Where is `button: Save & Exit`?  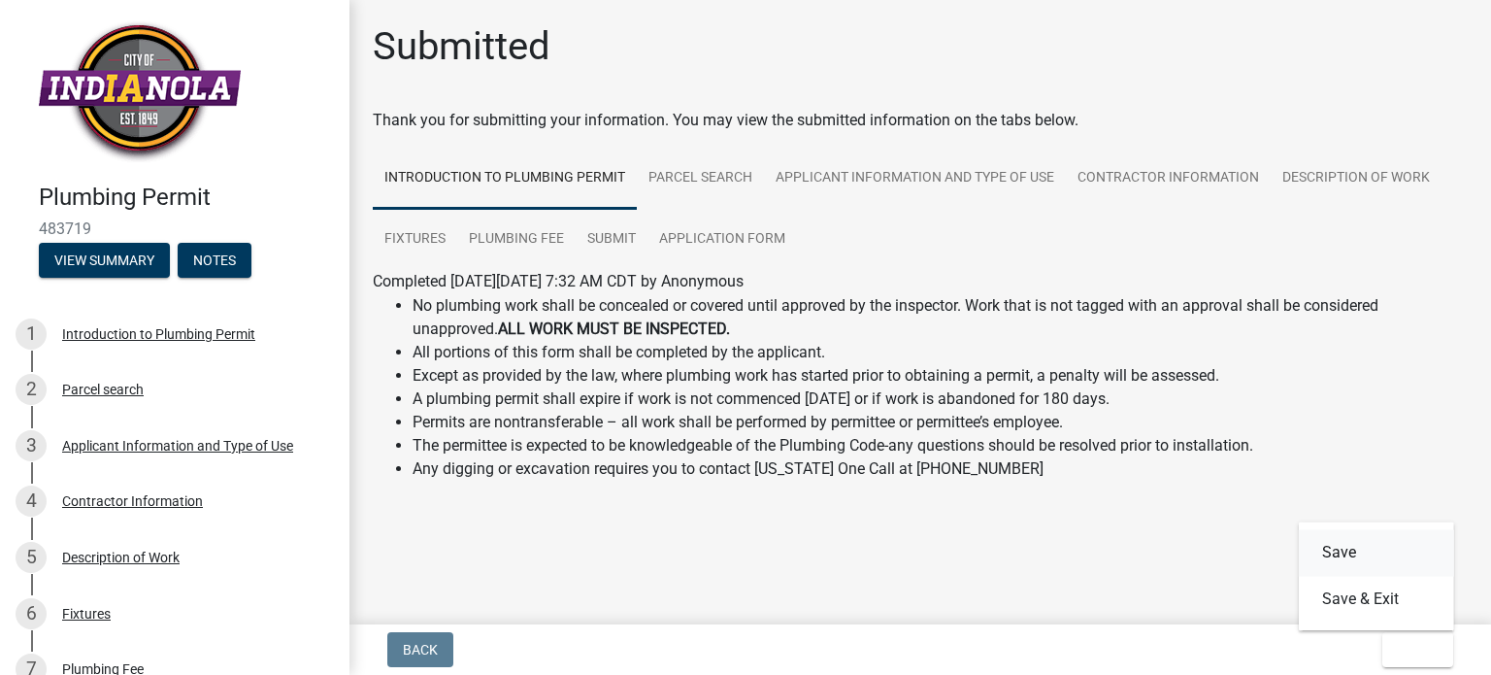
button: Save & Exit is located at coordinates (1376, 599).